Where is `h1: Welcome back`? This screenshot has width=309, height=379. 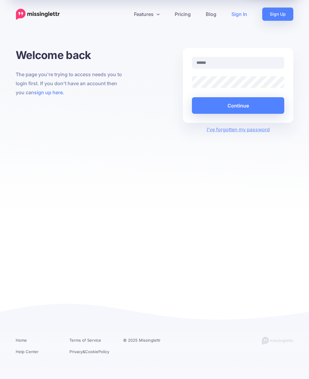
h1: Welcome back is located at coordinates (71, 55).